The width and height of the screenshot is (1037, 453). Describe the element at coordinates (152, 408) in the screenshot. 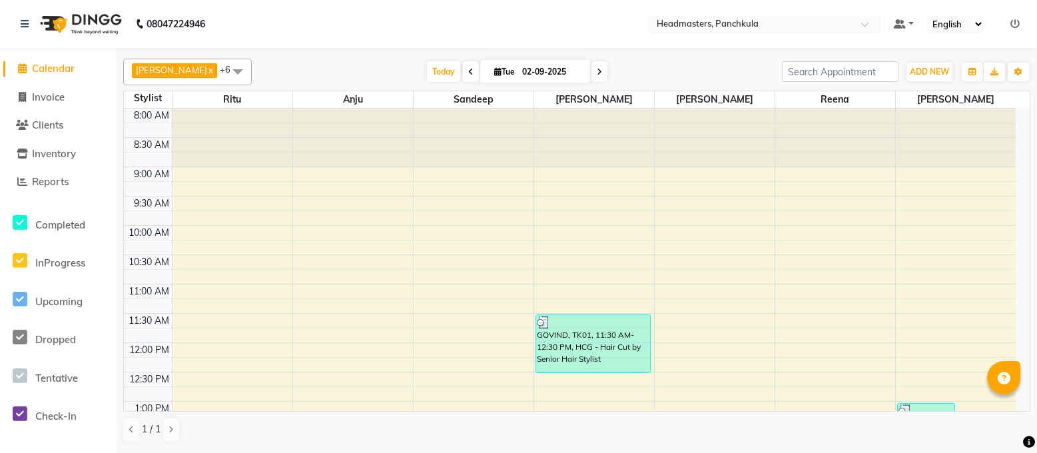

I see `div: 1:00 PM` at that location.